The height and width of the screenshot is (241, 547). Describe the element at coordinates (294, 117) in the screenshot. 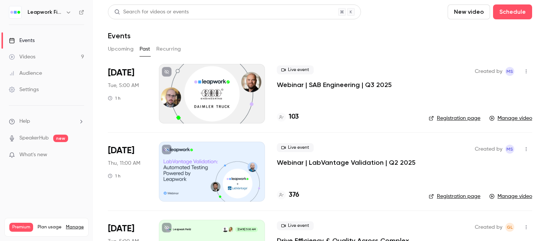

I see `h4: 103` at that location.